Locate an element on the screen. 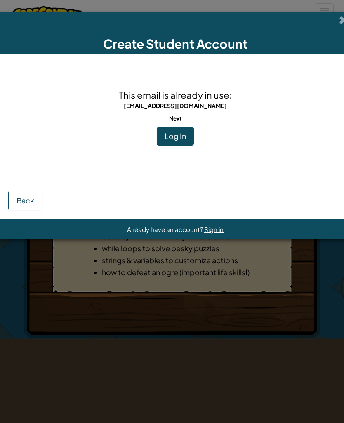 The width and height of the screenshot is (344, 423). span: Log In is located at coordinates (175, 136).